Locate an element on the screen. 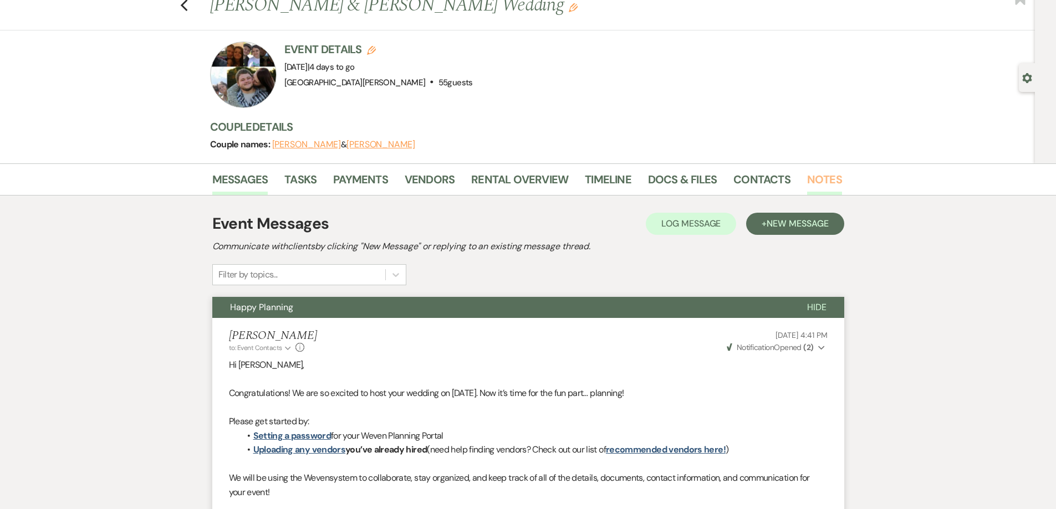 Image resolution: width=1056 pixels, height=509 pixels. span: for your Weven Planning Portal is located at coordinates (387, 436).